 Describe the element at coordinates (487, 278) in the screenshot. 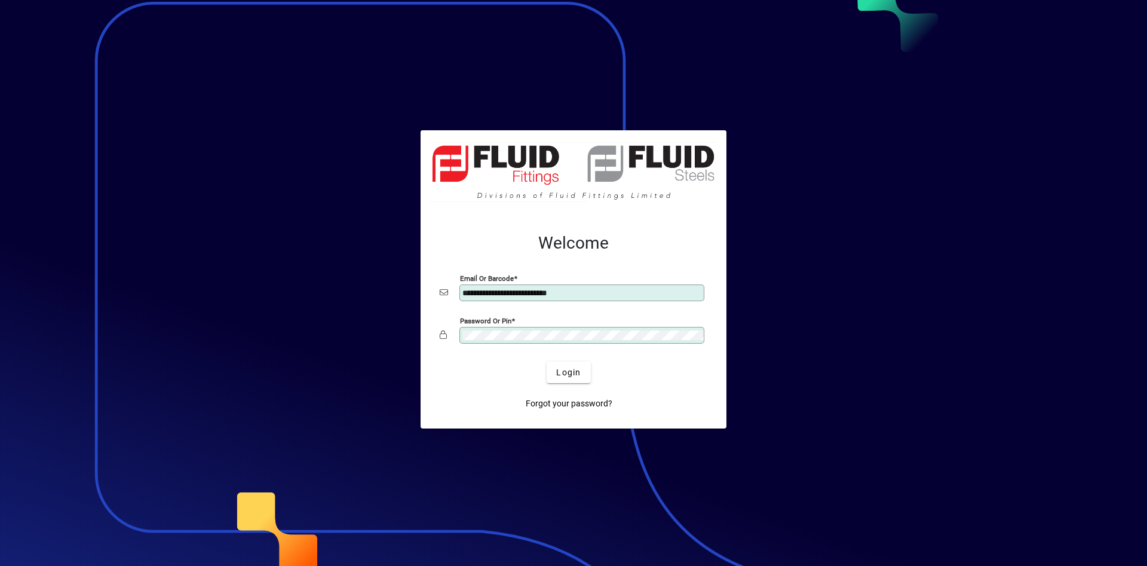

I see `mat-label: Email or Barcode` at that location.